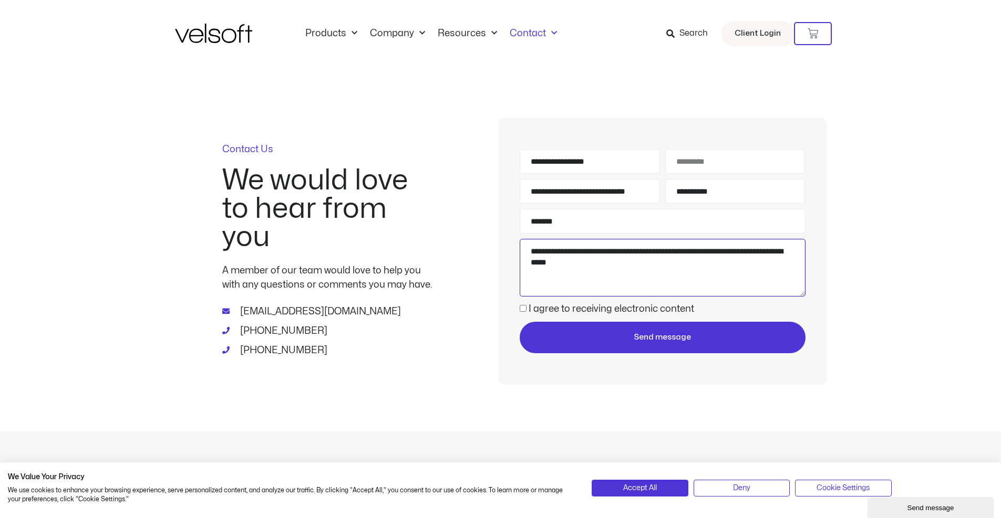 The image size is (1001, 518). What do you see at coordinates (327, 209) in the screenshot?
I see `h2: We would love to hear from you` at bounding box center [327, 209].